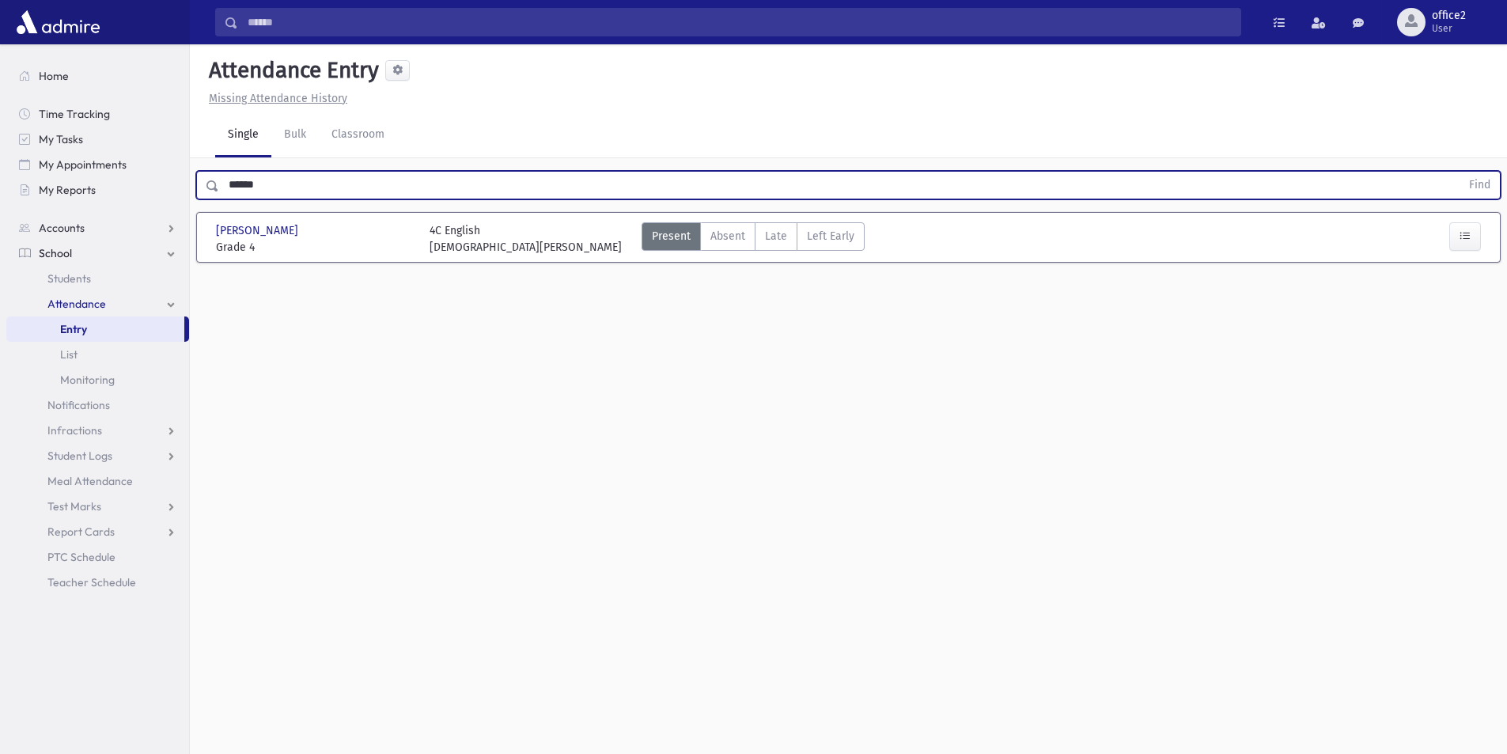 This screenshot has width=1507, height=754. Describe the element at coordinates (81, 557) in the screenshot. I see `span: PTC Schedule` at that location.